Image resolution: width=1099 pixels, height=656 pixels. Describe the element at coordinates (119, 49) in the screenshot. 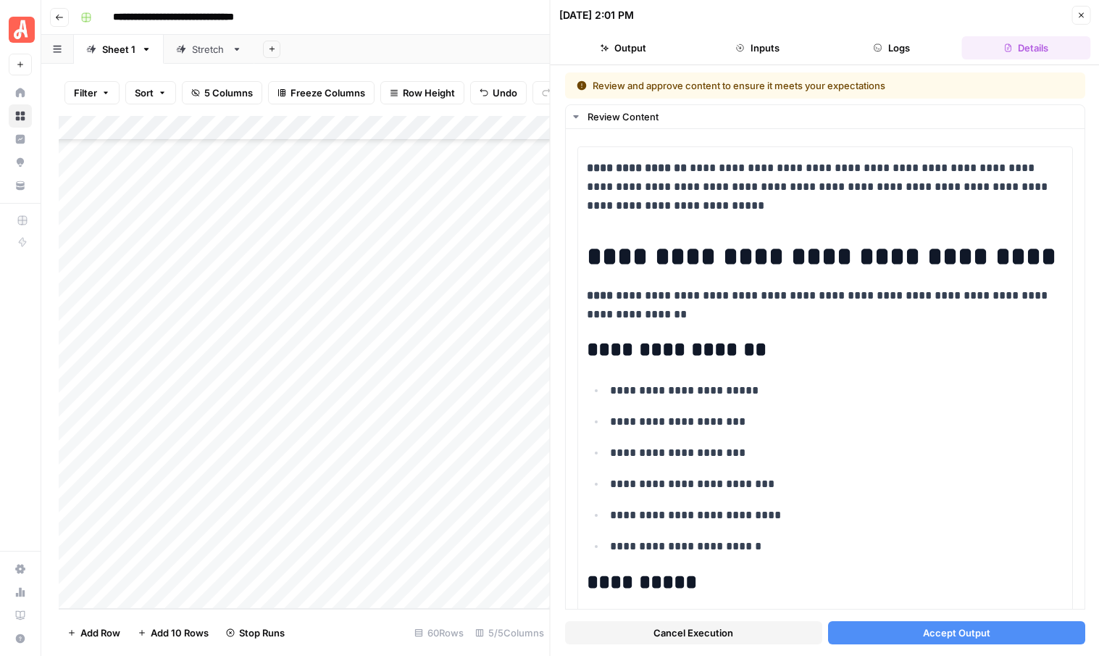

I see `a: Sheet 1` at that location.